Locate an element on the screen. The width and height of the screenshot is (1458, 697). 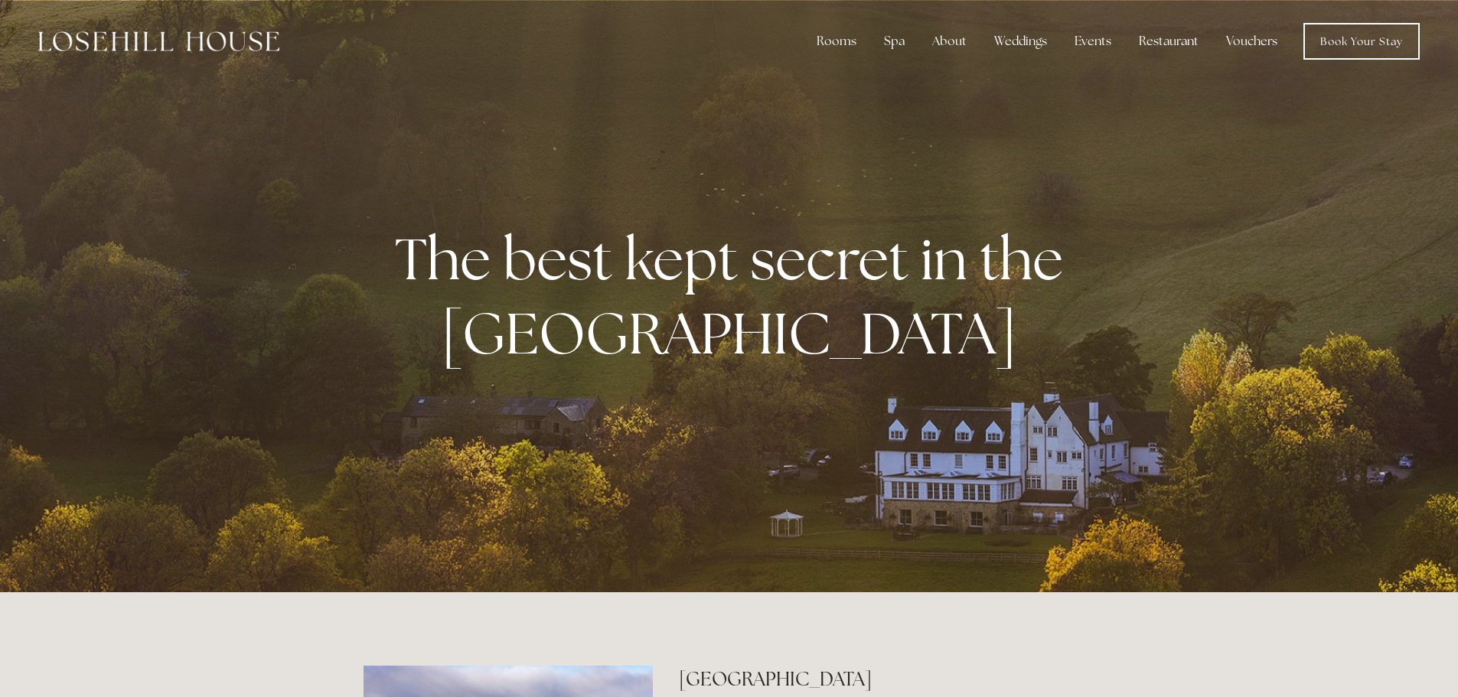
div: Weddings is located at coordinates (1020, 41).